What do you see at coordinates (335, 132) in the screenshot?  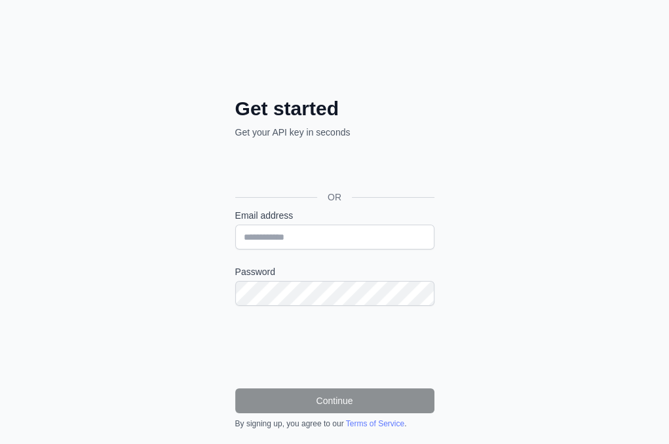 I see `p: Get your API key in seconds` at bounding box center [335, 132].